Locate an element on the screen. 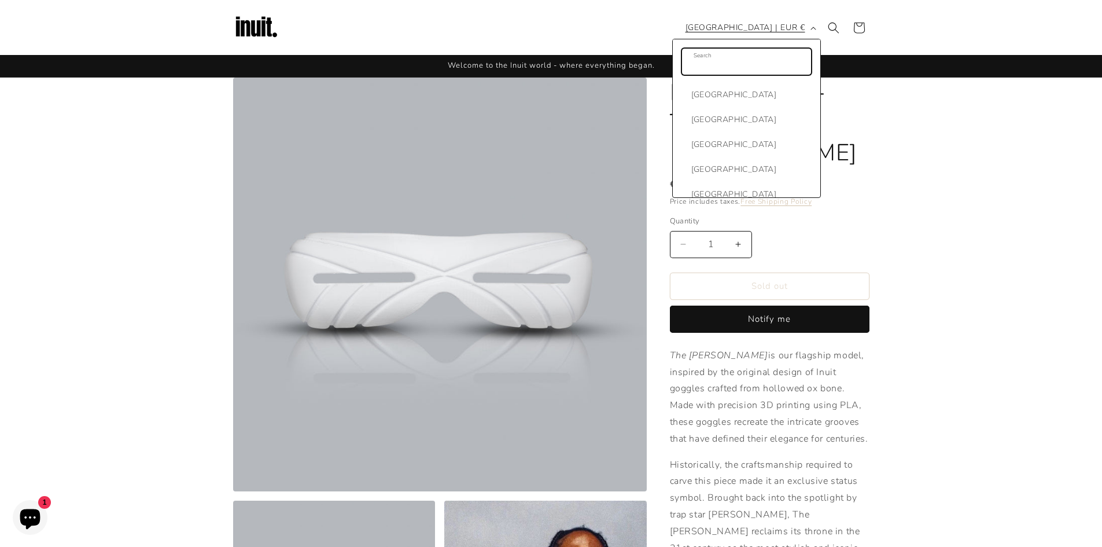  button: Notify me is located at coordinates (770, 319).